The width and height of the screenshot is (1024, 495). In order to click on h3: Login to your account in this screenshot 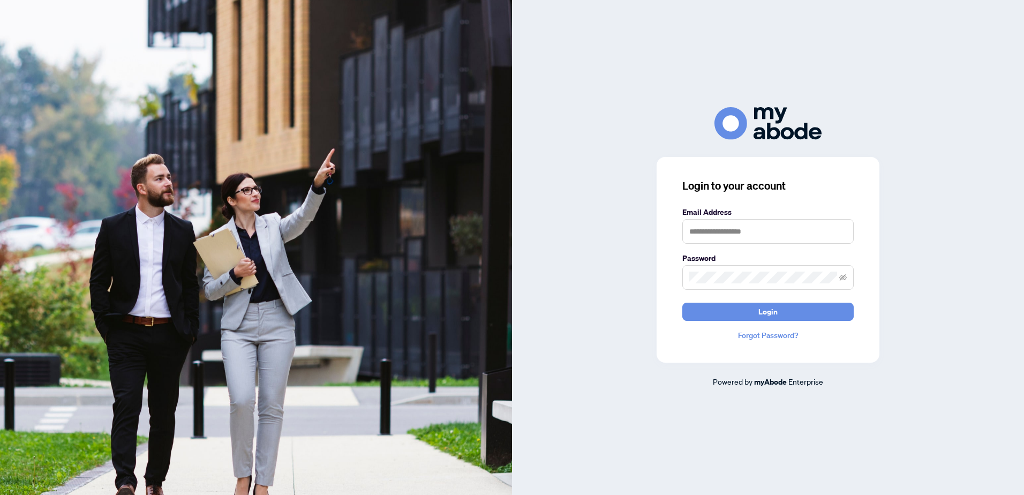, I will do `click(768, 186)`.